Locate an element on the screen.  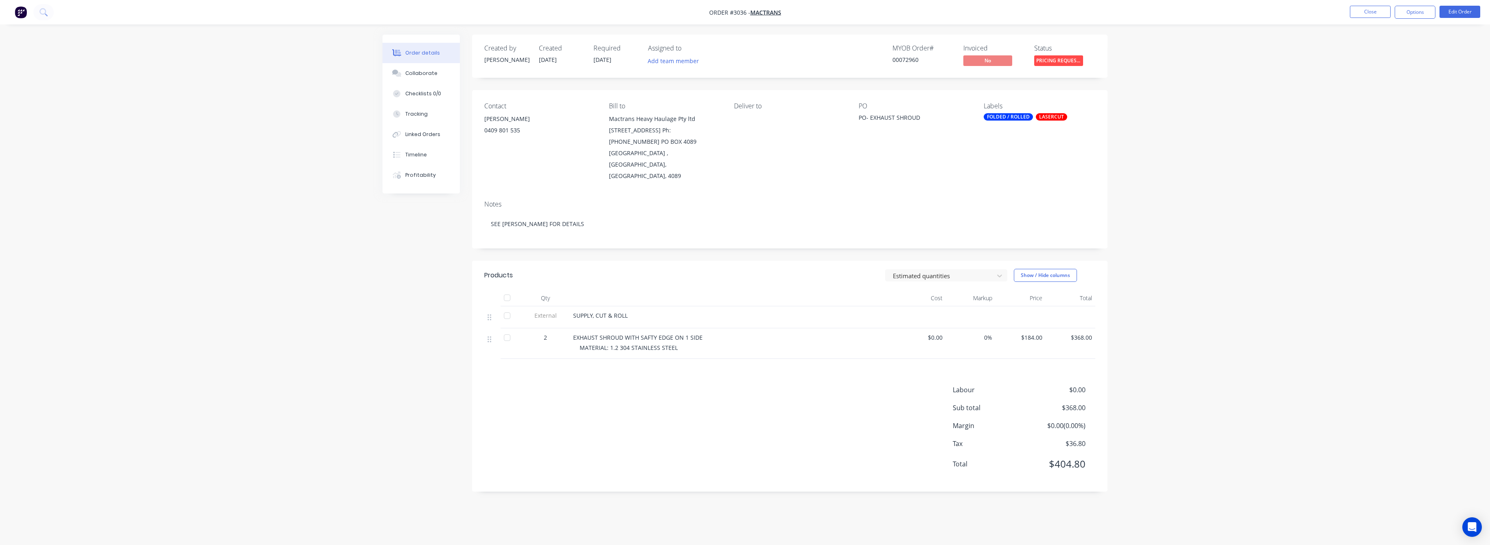
div: Profitability is located at coordinates (420, 175).